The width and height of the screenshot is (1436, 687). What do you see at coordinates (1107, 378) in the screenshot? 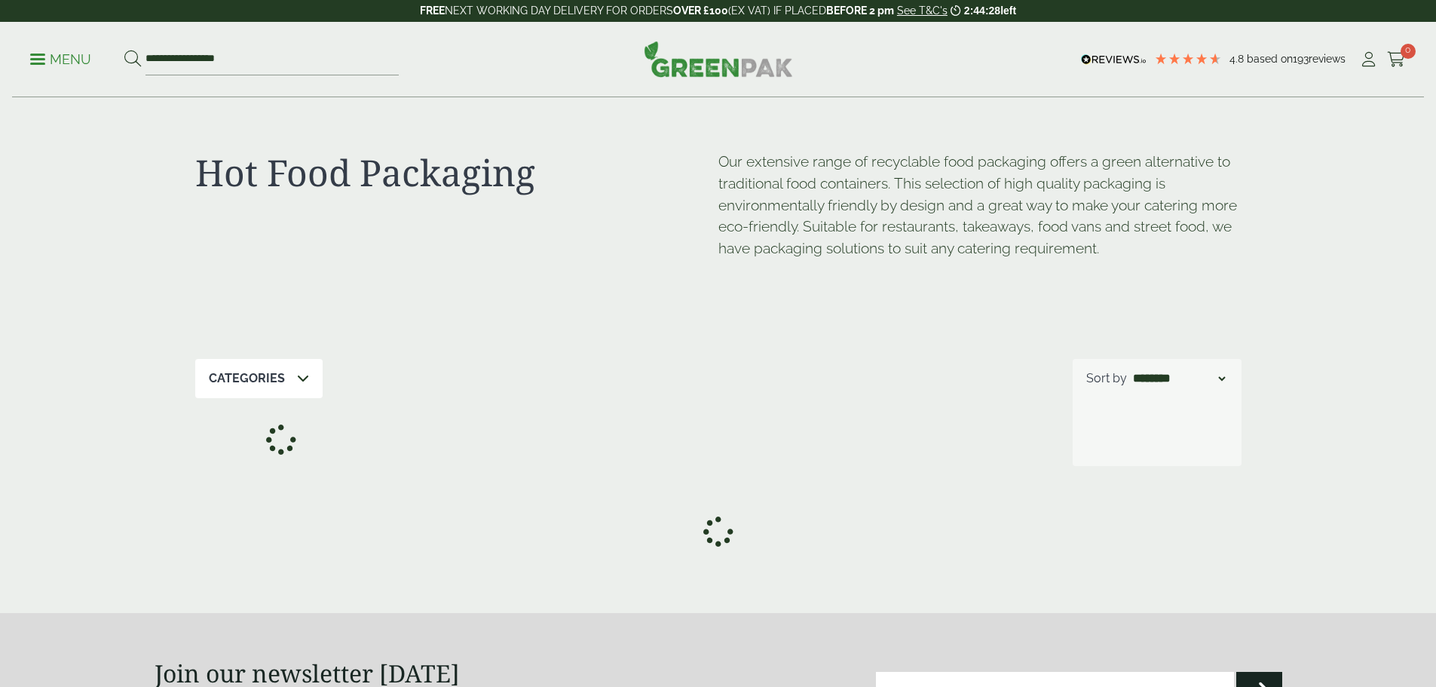
I see `p: Sort by` at bounding box center [1107, 378].